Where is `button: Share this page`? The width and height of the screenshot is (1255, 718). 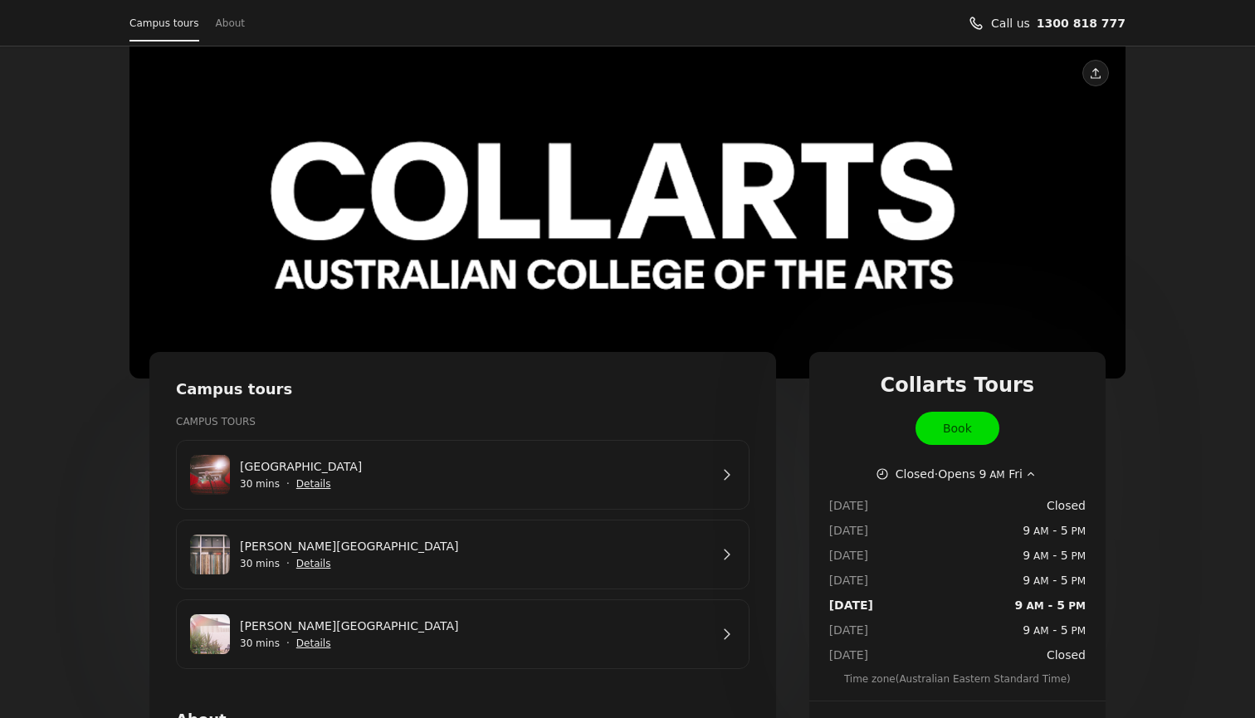
button: Share this page is located at coordinates (1095, 73).